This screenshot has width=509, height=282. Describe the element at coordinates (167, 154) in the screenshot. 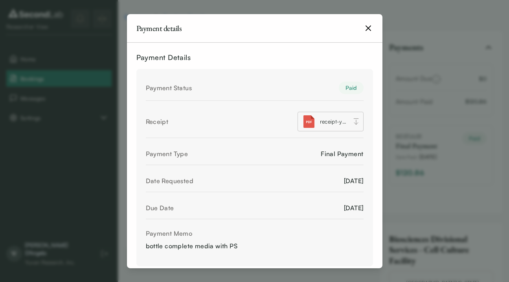

I see `div: Payment Type` at that location.